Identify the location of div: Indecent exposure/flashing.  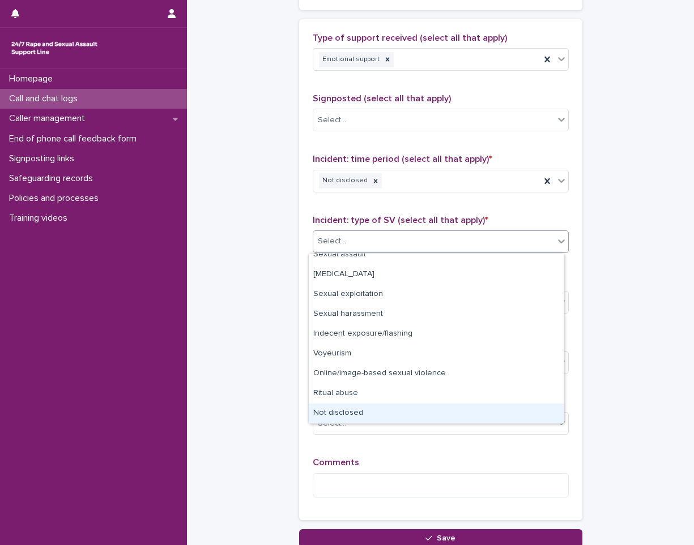
(436, 334).